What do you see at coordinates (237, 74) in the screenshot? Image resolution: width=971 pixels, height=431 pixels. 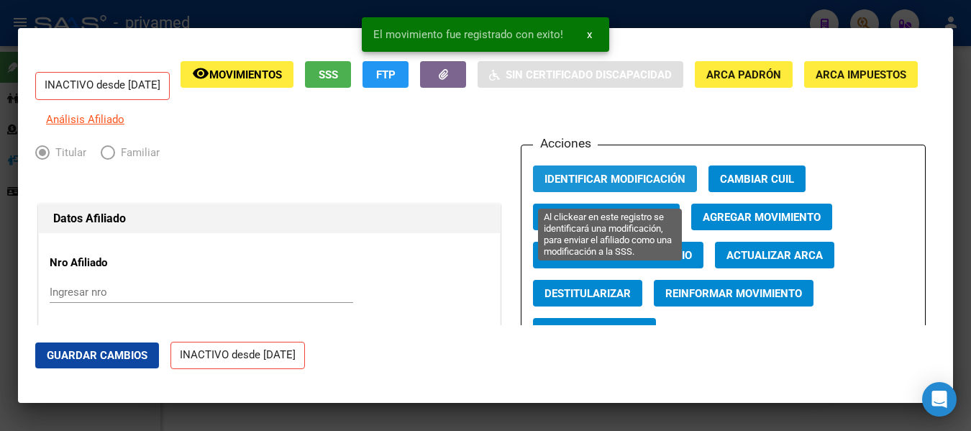 I see `button: Movimientos` at bounding box center [237, 74].